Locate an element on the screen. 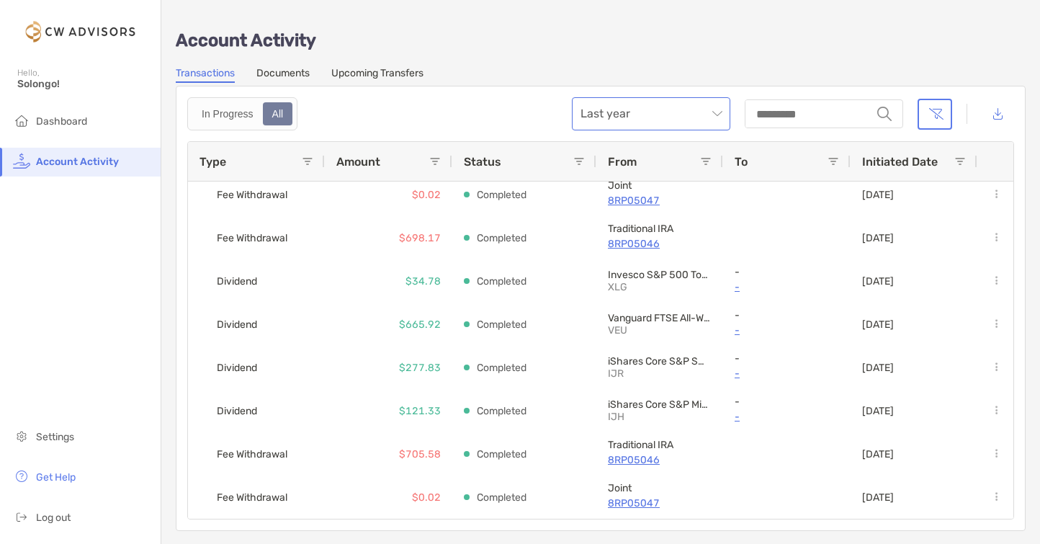 The width and height of the screenshot is (1040, 544). p: XLG is located at coordinates (658, 287).